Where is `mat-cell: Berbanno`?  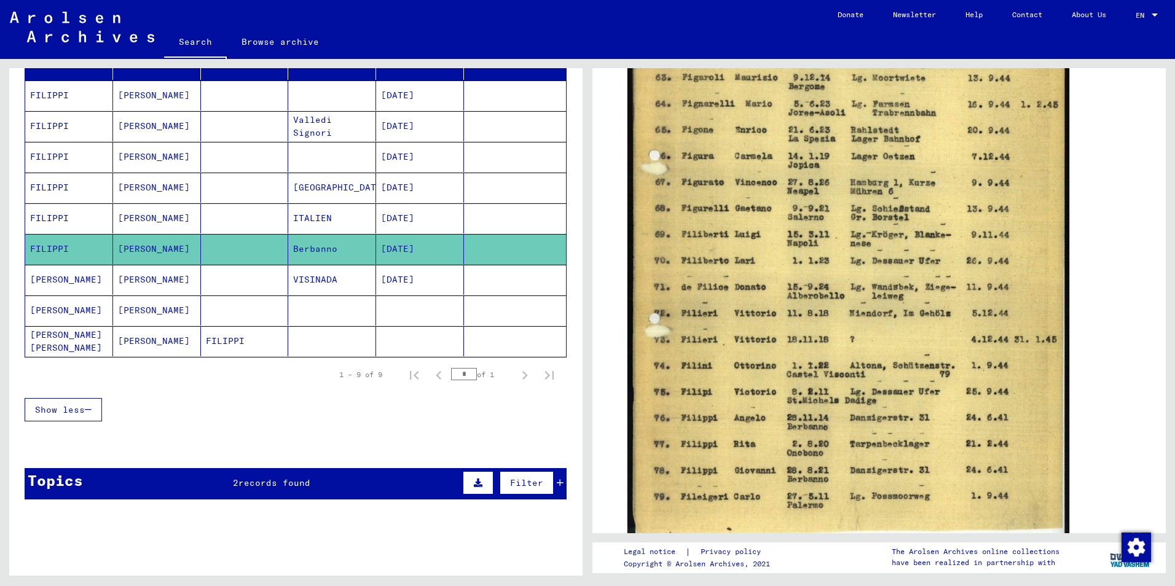
mat-cell: Berbanno is located at coordinates (332, 249).